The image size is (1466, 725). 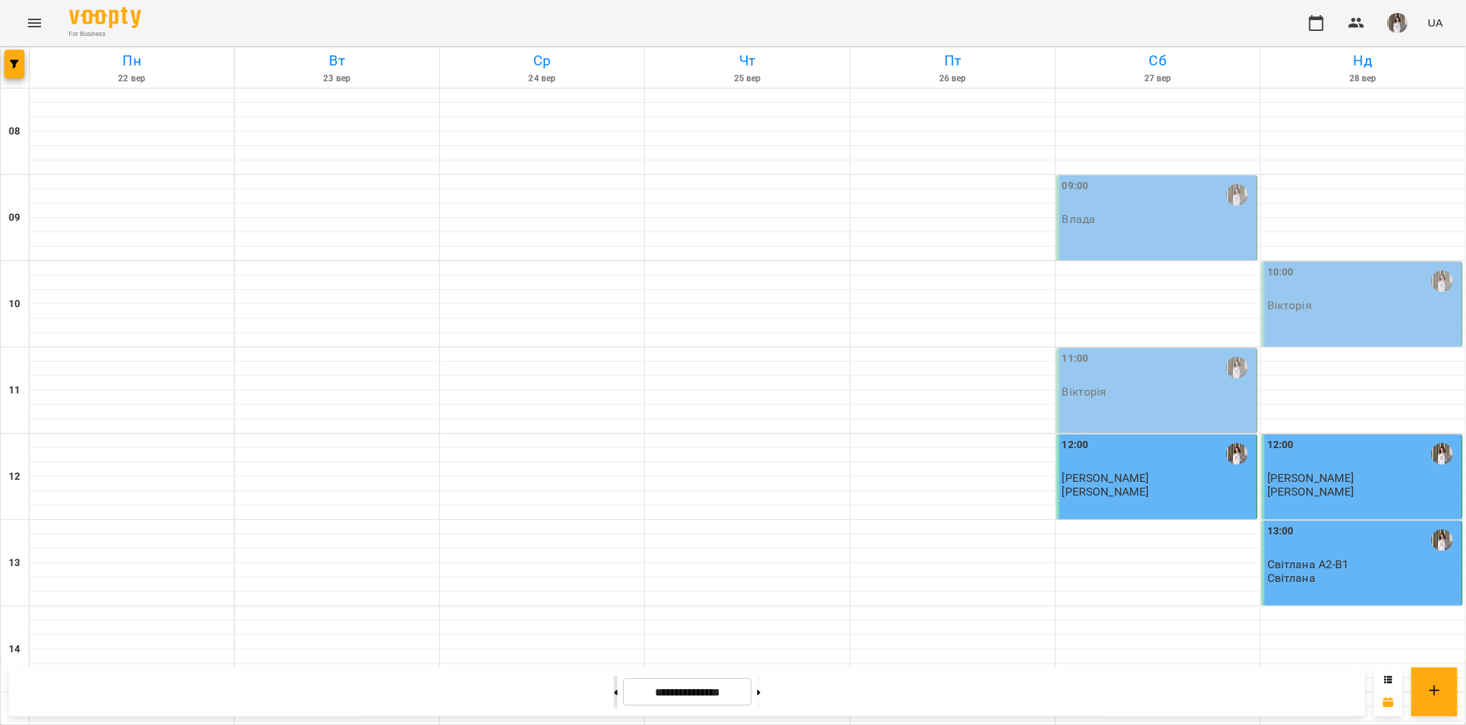 I want to click on h6: 23 вер, so click(x=337, y=78).